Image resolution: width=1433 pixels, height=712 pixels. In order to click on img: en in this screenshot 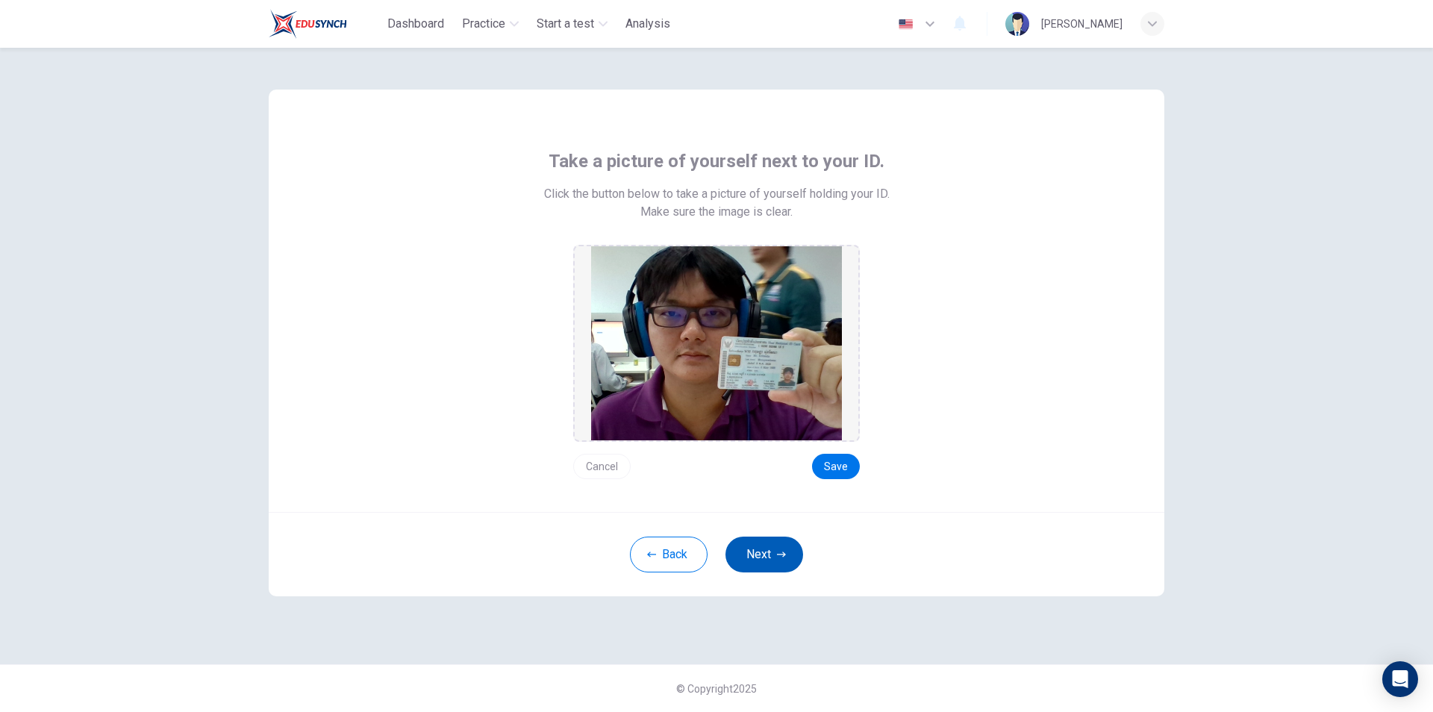, I will do `click(906, 24)`.